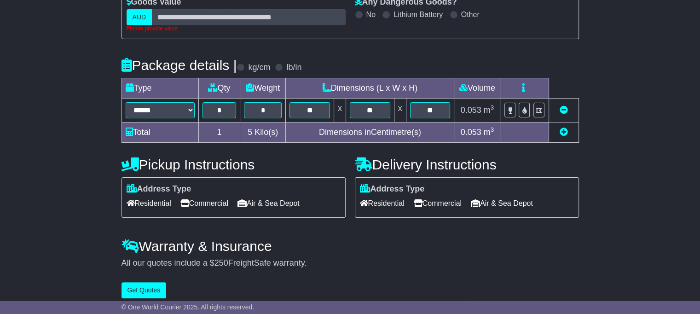 The height and width of the screenshot is (314, 700). I want to click on span: 250, so click(221, 263).